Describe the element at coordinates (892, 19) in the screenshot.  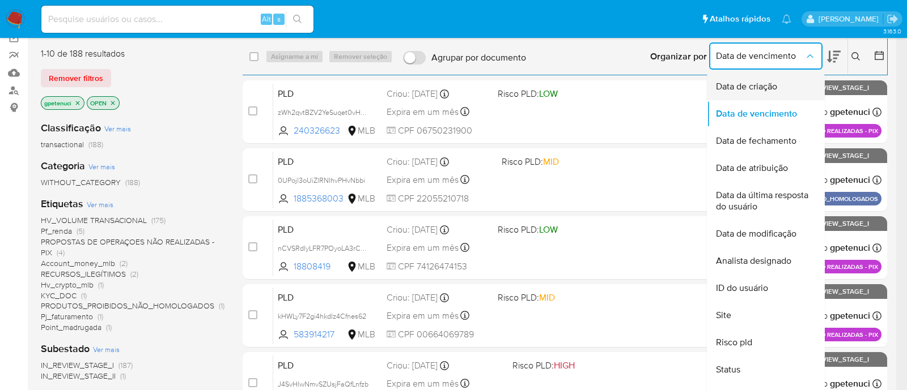
I see `a: Sair` at that location.